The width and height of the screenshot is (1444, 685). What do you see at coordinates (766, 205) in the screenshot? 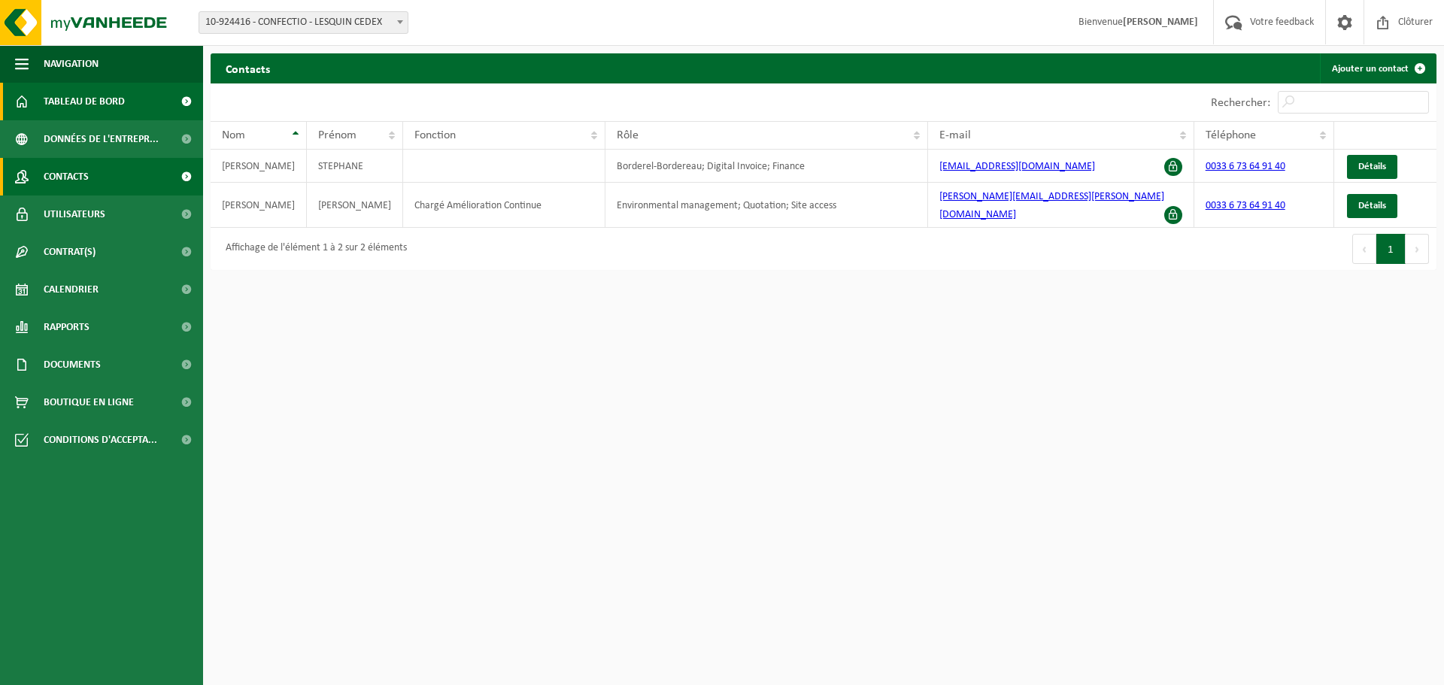
I see `td: Environmental management; Quotation; Site access` at bounding box center [766, 205].